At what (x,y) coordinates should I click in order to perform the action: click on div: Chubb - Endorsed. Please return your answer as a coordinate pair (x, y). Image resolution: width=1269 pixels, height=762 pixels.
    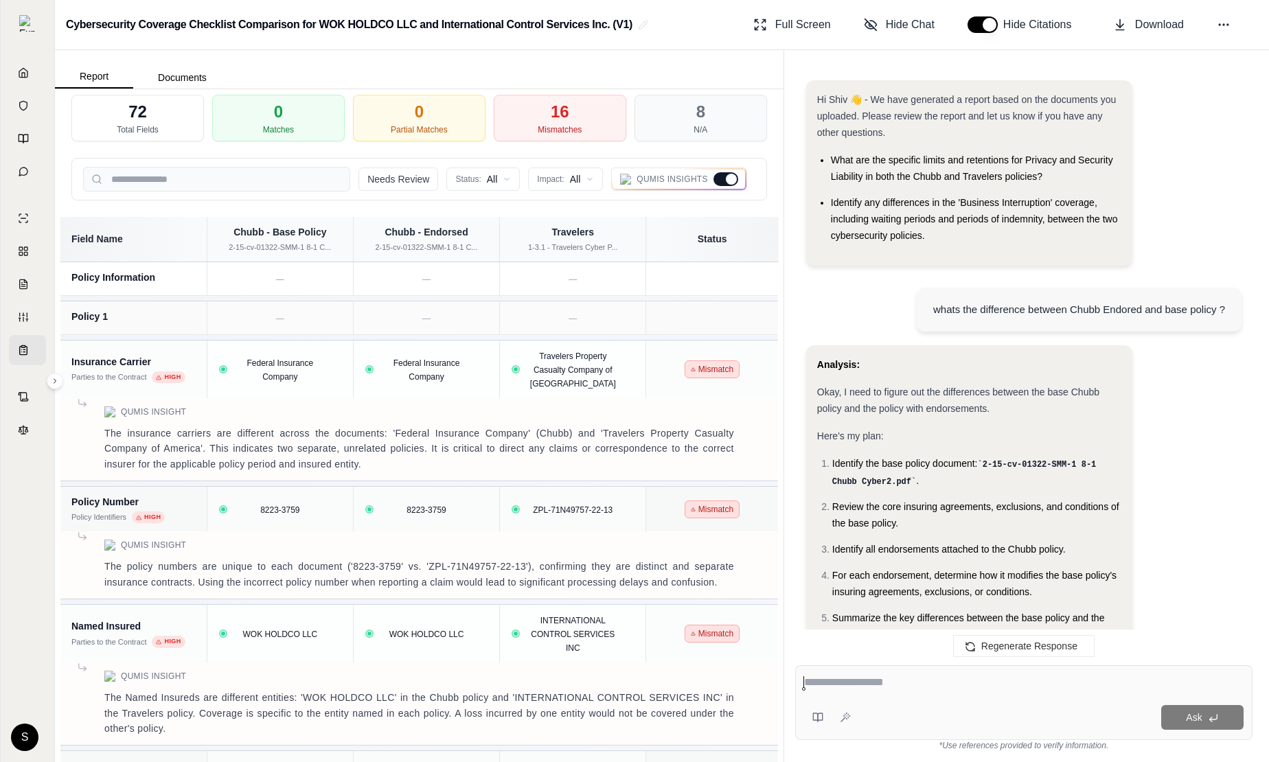
    Looking at the image, I should click on (426, 232).